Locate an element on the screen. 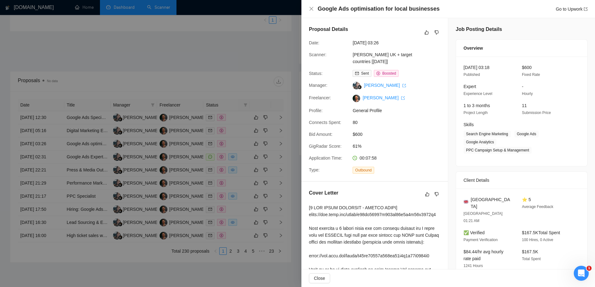 The image size is (595, 287). span: Expert is located at coordinates (470, 87).